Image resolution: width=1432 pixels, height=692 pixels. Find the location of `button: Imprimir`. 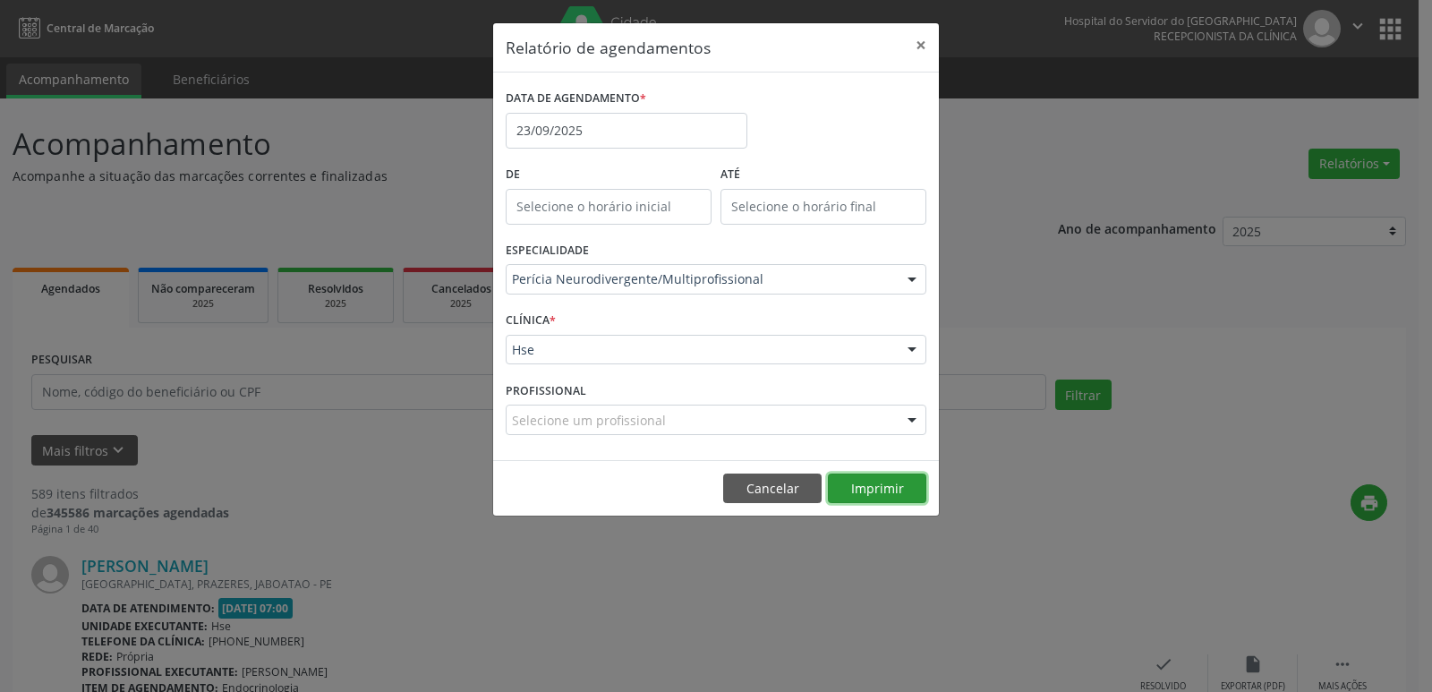

button: Imprimir is located at coordinates (877, 489).